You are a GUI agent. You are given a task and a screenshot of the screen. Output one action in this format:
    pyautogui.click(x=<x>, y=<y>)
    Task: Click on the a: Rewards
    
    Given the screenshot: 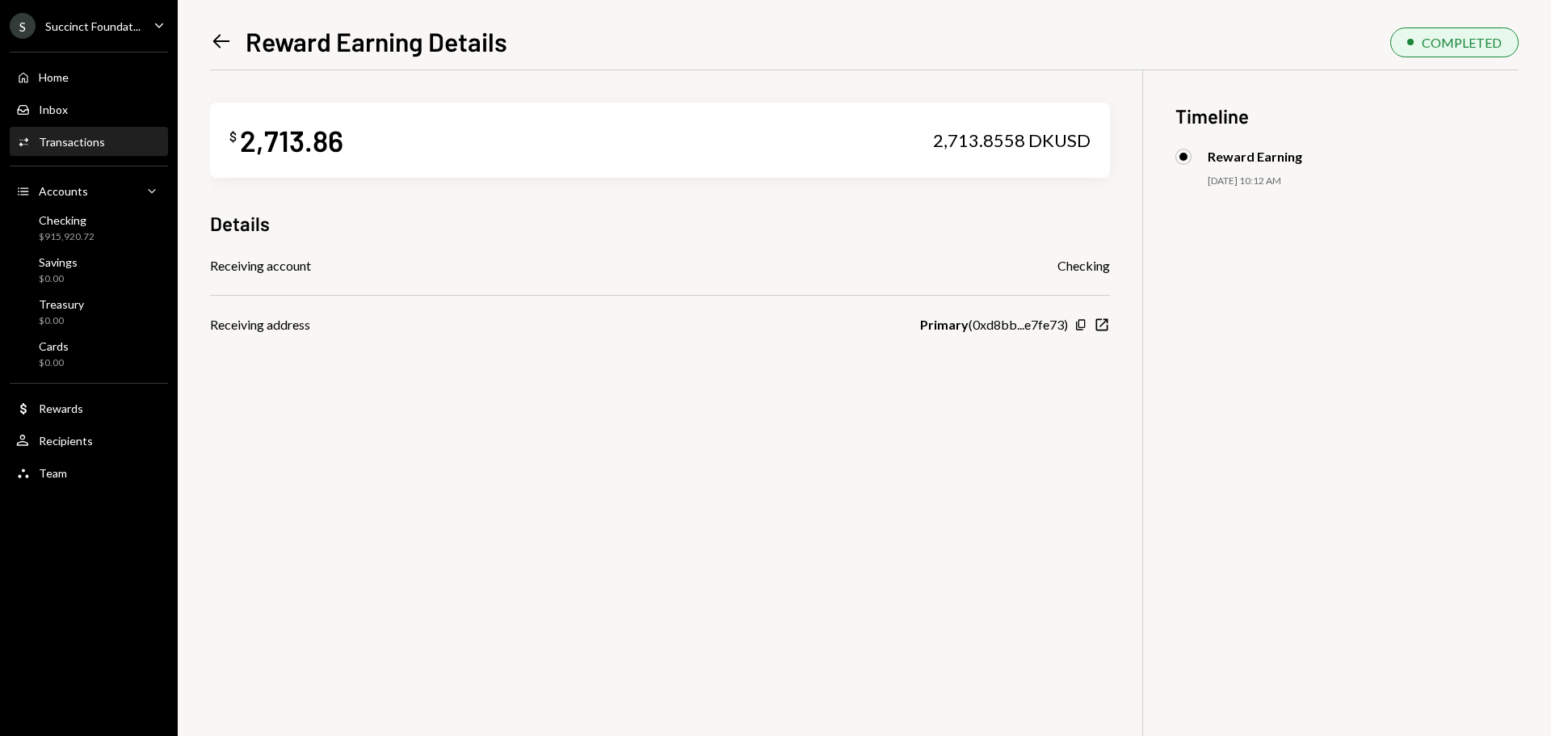 What is the action you would take?
    pyautogui.click(x=89, y=408)
    